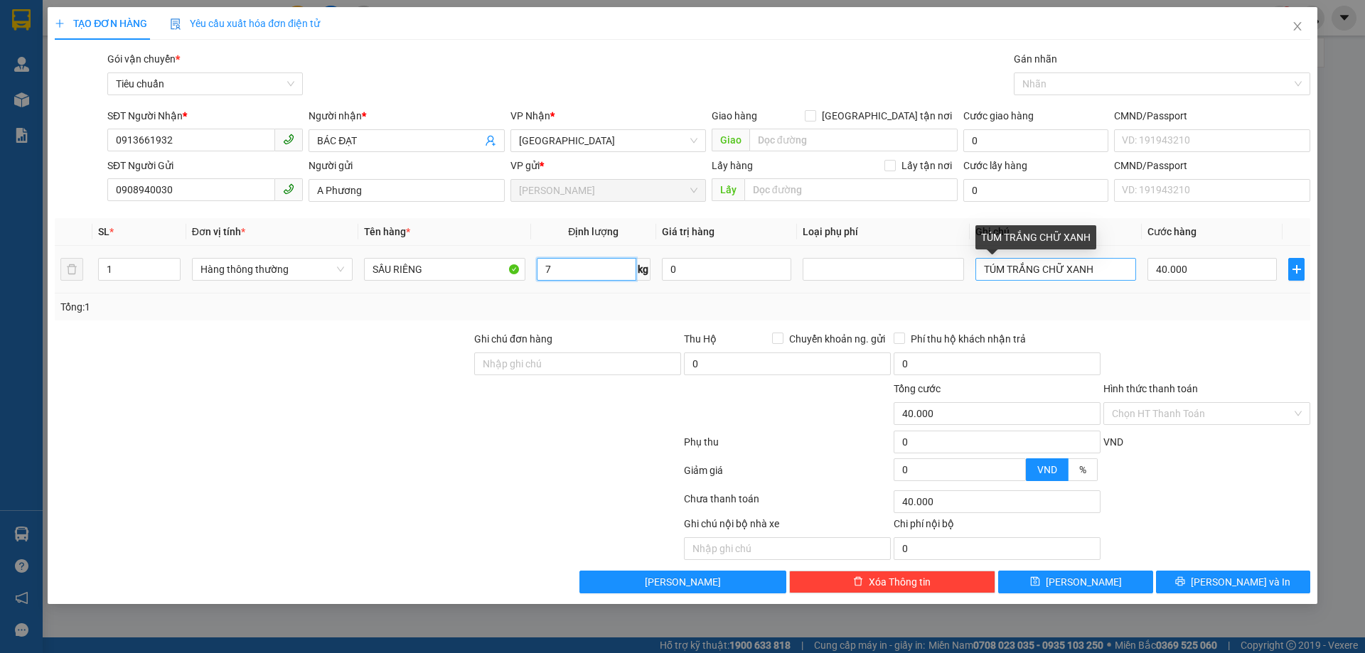  What do you see at coordinates (1056, 232) in the screenshot?
I see `th: Ghi chú` at bounding box center [1056, 232].